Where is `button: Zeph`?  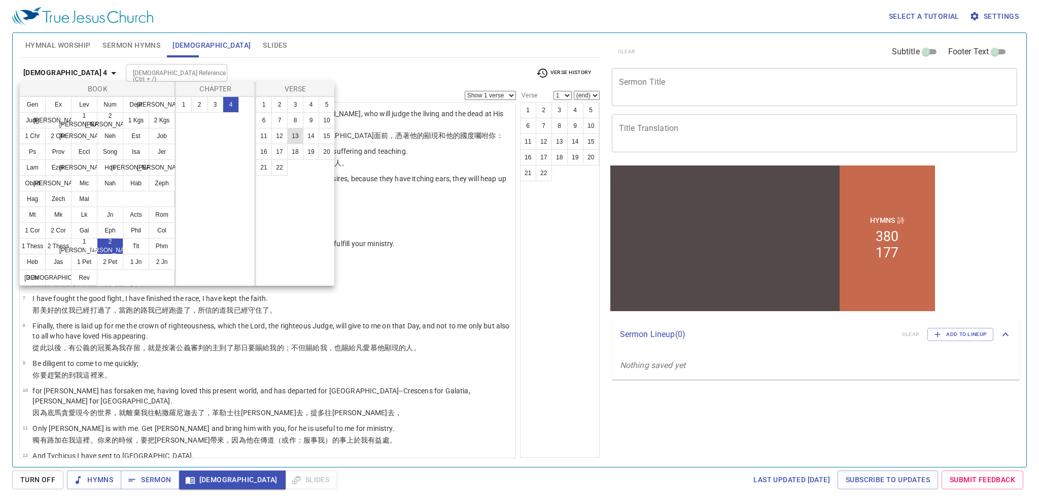 button: Zeph is located at coordinates (162, 183).